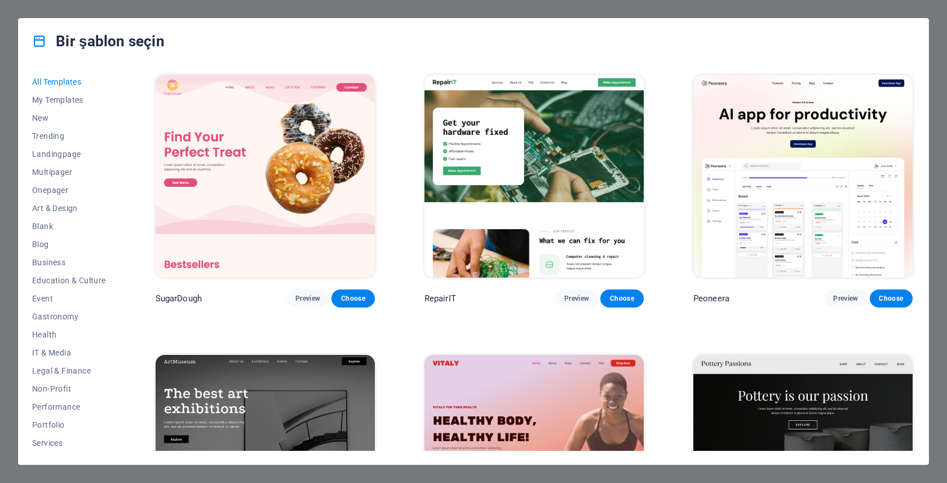 The height and width of the screenshot is (483, 947). What do you see at coordinates (69, 443) in the screenshot?
I see `span: Services` at bounding box center [69, 443].